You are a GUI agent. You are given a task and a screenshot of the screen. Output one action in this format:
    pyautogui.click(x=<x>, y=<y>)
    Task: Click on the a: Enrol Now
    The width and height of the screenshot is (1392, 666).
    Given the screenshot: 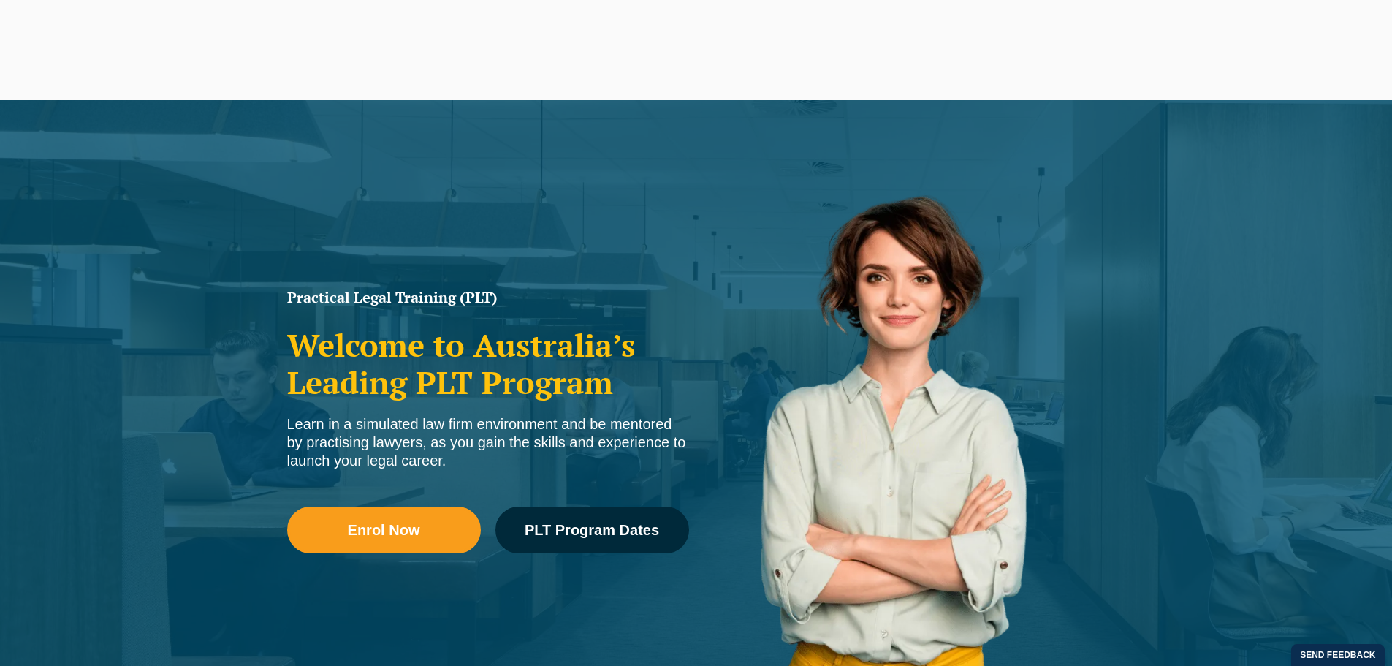 What is the action you would take?
    pyautogui.click(x=384, y=530)
    